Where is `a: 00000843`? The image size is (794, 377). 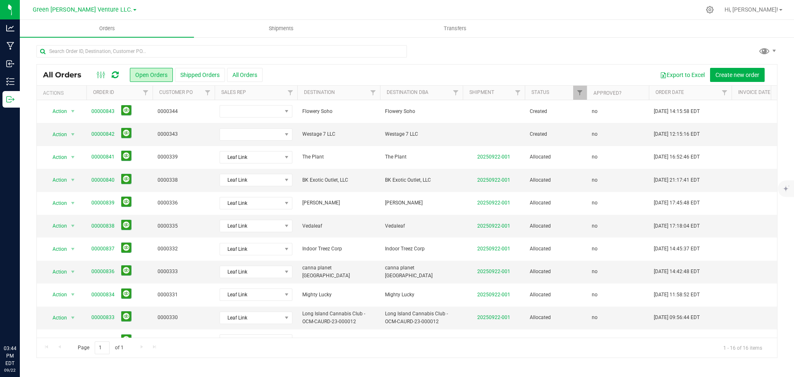 a: 00000843 is located at coordinates (103, 111).